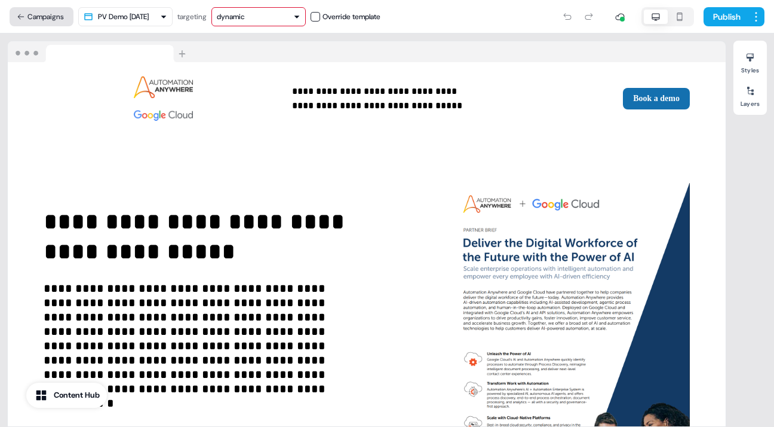 This screenshot has height=427, width=774. Describe the element at coordinates (351, 17) in the screenshot. I see `div: Override template` at that location.